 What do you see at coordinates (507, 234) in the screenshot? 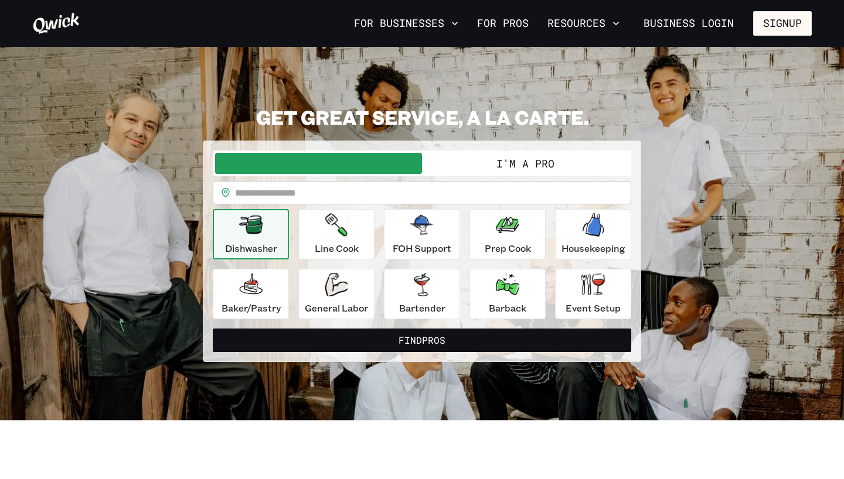
I see `button: Prep Cook` at bounding box center [507, 234].